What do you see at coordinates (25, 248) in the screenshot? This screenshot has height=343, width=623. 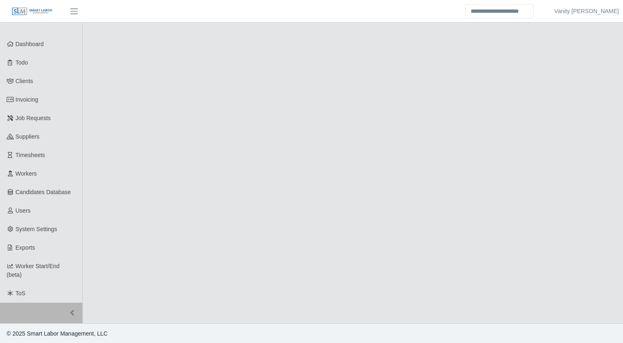 I see `span: Exports` at bounding box center [25, 248].